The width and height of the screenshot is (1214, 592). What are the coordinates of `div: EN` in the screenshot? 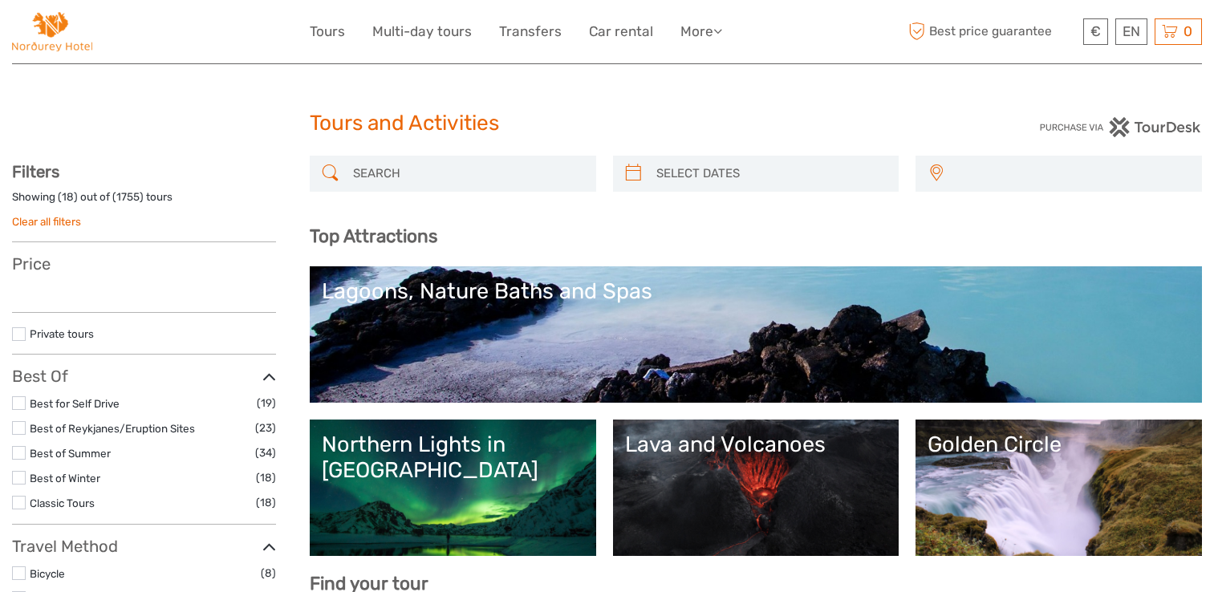 It's located at (1132, 31).